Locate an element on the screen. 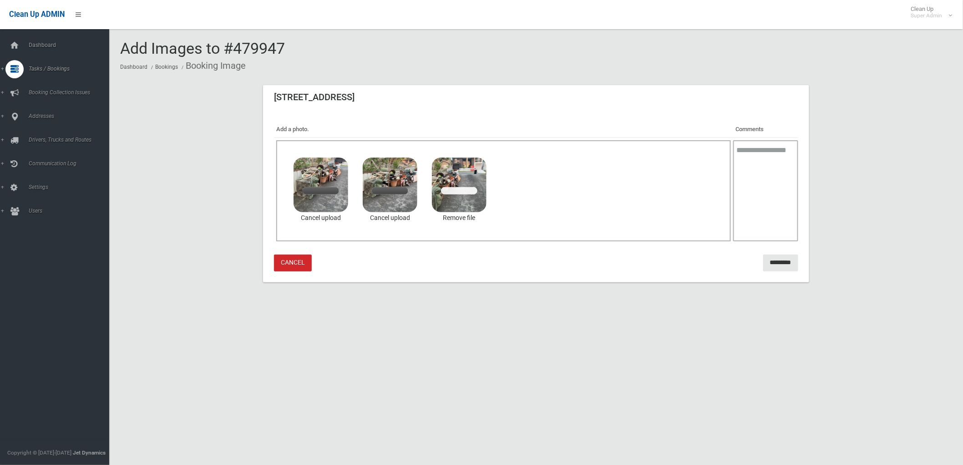 The image size is (963, 465). span: Drivers, Trucks and Routes is located at coordinates (71, 140).